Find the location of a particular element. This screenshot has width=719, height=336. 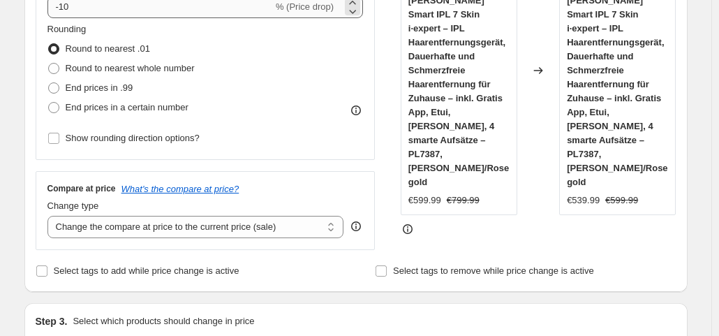

span: Round to nearest .01 is located at coordinates (107, 48).